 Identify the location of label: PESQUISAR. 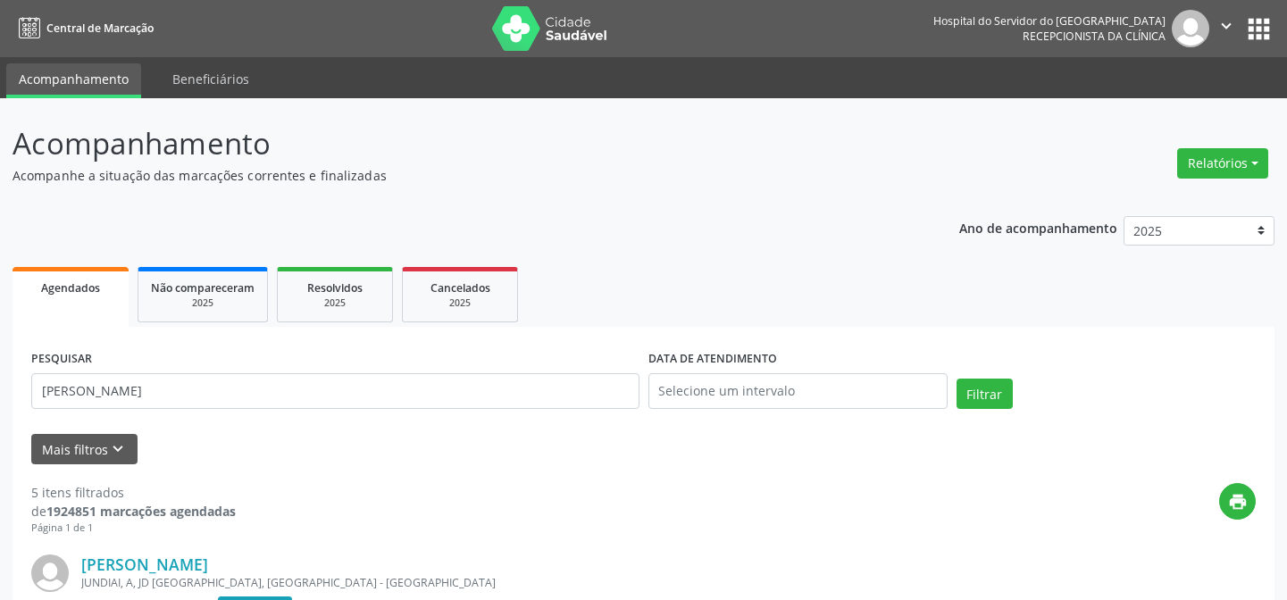
(62, 359).